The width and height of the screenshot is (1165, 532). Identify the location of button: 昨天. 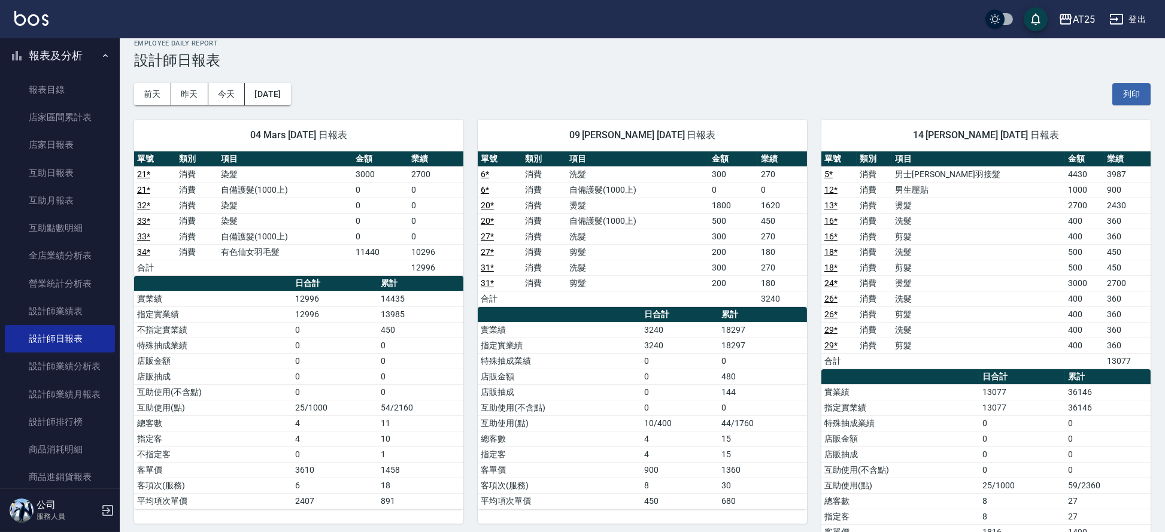
(190, 94).